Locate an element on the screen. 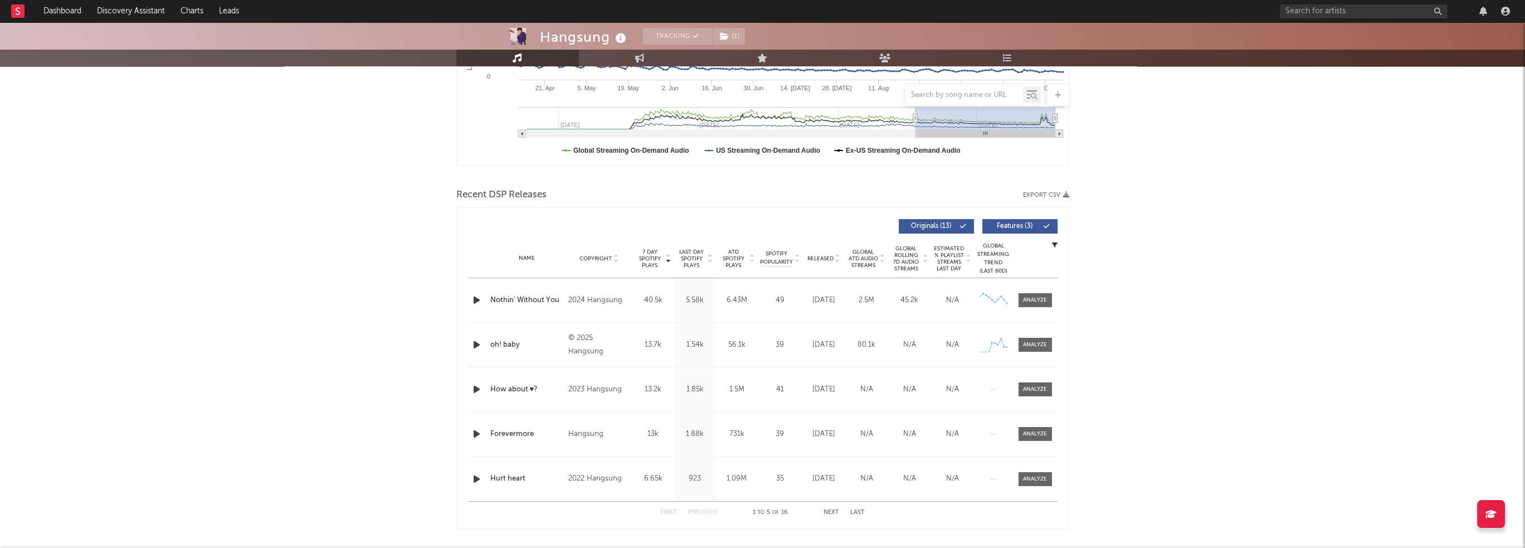 The width and height of the screenshot is (1525, 548). button: Next is located at coordinates (831, 512).